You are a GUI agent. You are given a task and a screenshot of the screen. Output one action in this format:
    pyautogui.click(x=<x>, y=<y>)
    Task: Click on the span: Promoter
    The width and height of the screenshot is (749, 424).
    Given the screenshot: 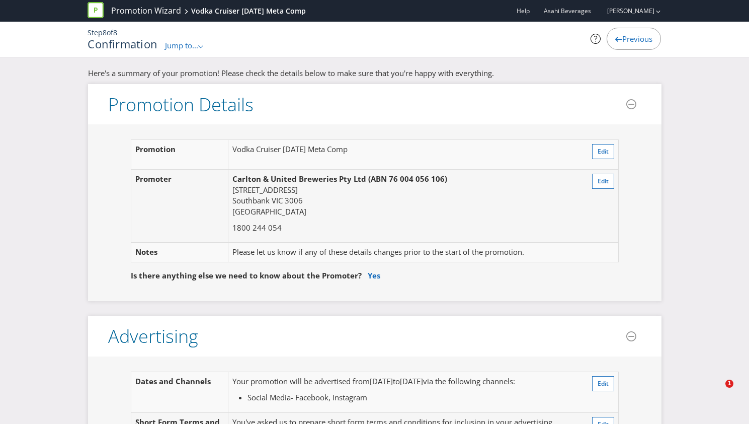 What is the action you would take?
    pyautogui.click(x=153, y=179)
    